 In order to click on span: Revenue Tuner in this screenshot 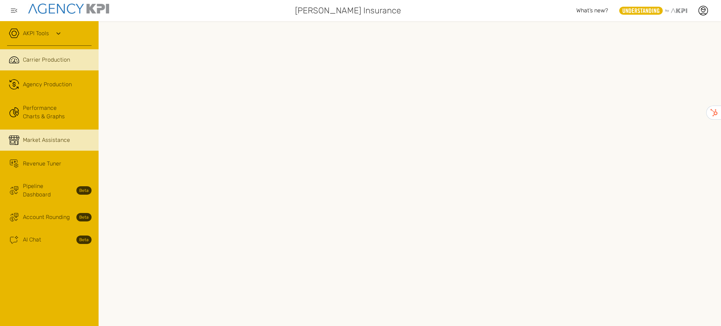, I will do `click(42, 164)`.